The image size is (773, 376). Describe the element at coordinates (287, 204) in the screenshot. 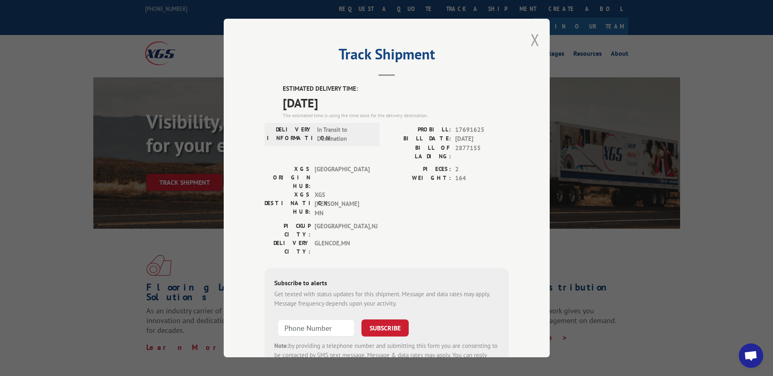

I see `label: XGS DESTINATION HUB:` at that location.